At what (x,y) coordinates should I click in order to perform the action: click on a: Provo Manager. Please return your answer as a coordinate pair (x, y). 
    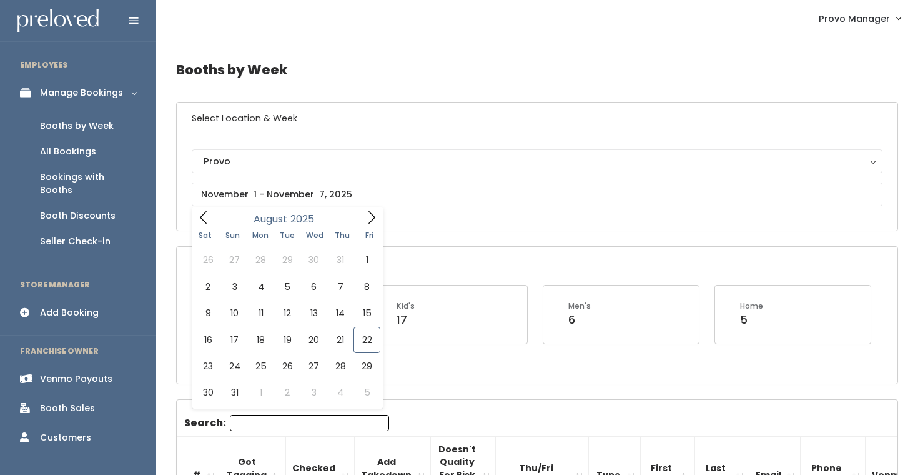
    Looking at the image, I should click on (859, 18).